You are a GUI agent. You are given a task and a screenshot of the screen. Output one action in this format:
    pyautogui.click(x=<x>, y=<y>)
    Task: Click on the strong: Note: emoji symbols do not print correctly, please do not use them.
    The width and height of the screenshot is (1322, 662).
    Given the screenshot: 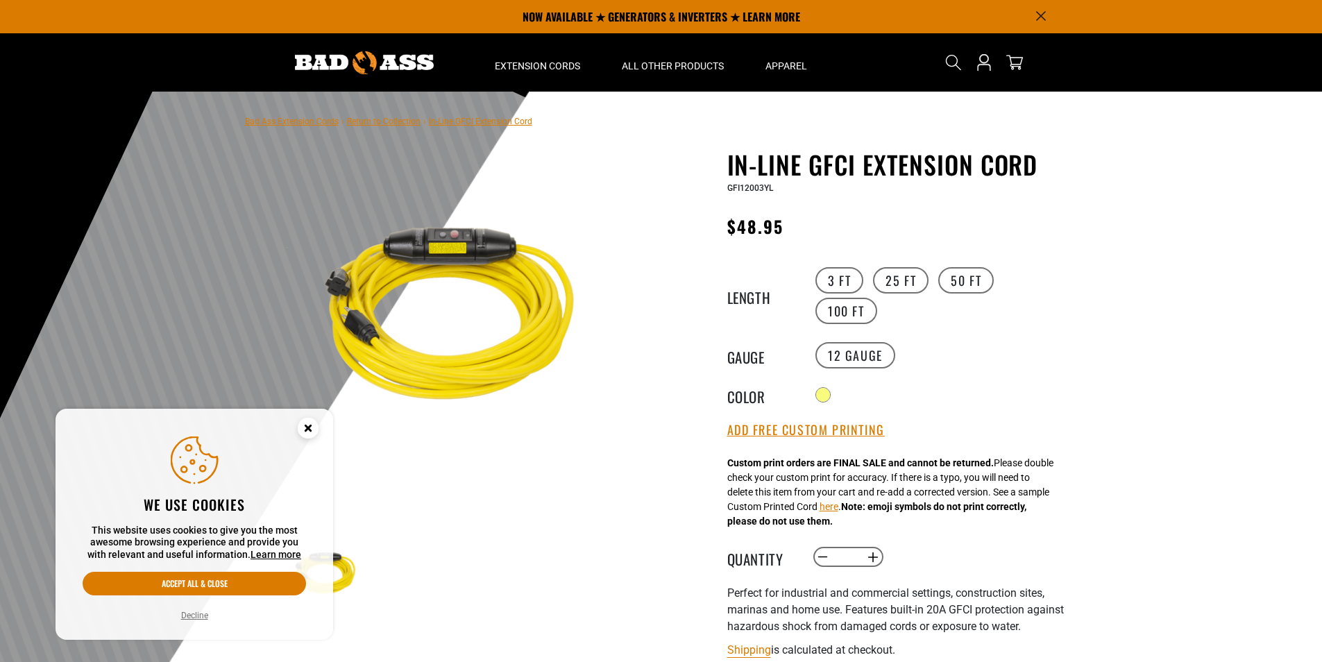 What is the action you would take?
    pyautogui.click(x=876, y=513)
    